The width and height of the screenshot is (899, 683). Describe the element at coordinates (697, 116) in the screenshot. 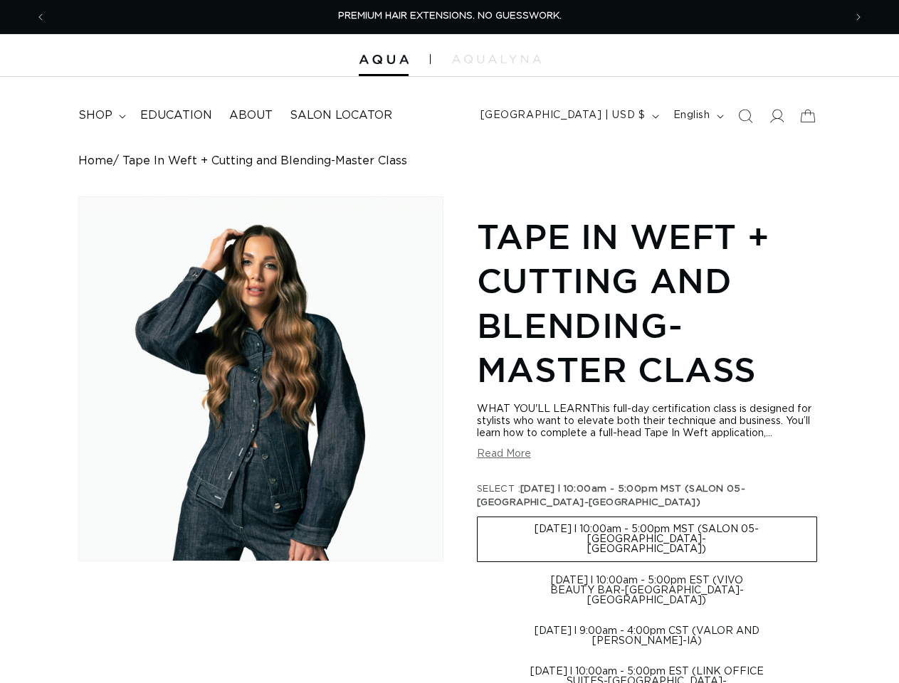

I see `button: English` at that location.